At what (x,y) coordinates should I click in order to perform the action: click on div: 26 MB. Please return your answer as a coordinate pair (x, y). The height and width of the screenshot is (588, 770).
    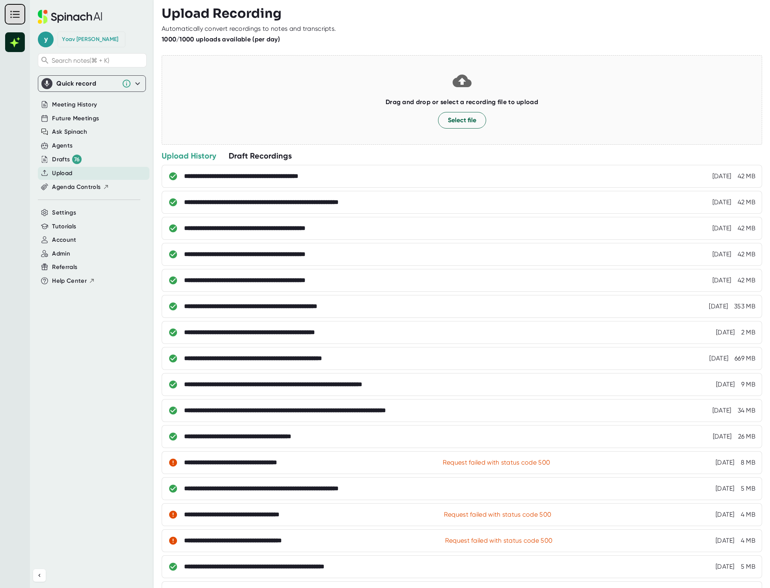
    Looking at the image, I should click on (746, 436).